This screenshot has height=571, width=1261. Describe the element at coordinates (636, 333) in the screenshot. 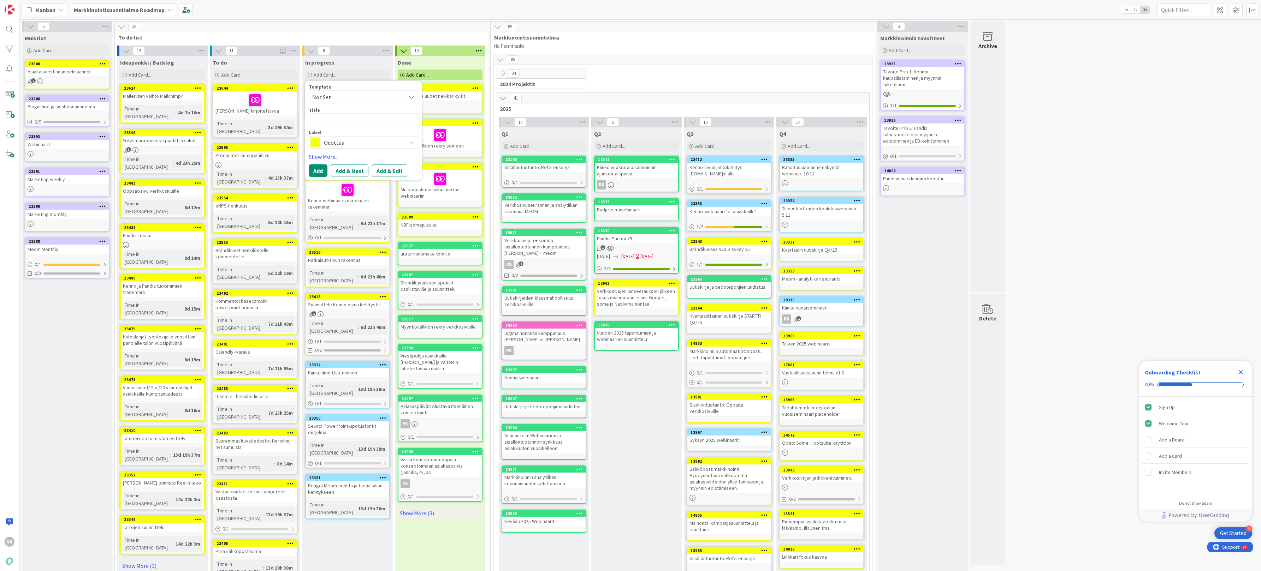

I see `div: 13978Vuoden 2025 tapahtumien ja webinaarien suunnittelu` at that location.